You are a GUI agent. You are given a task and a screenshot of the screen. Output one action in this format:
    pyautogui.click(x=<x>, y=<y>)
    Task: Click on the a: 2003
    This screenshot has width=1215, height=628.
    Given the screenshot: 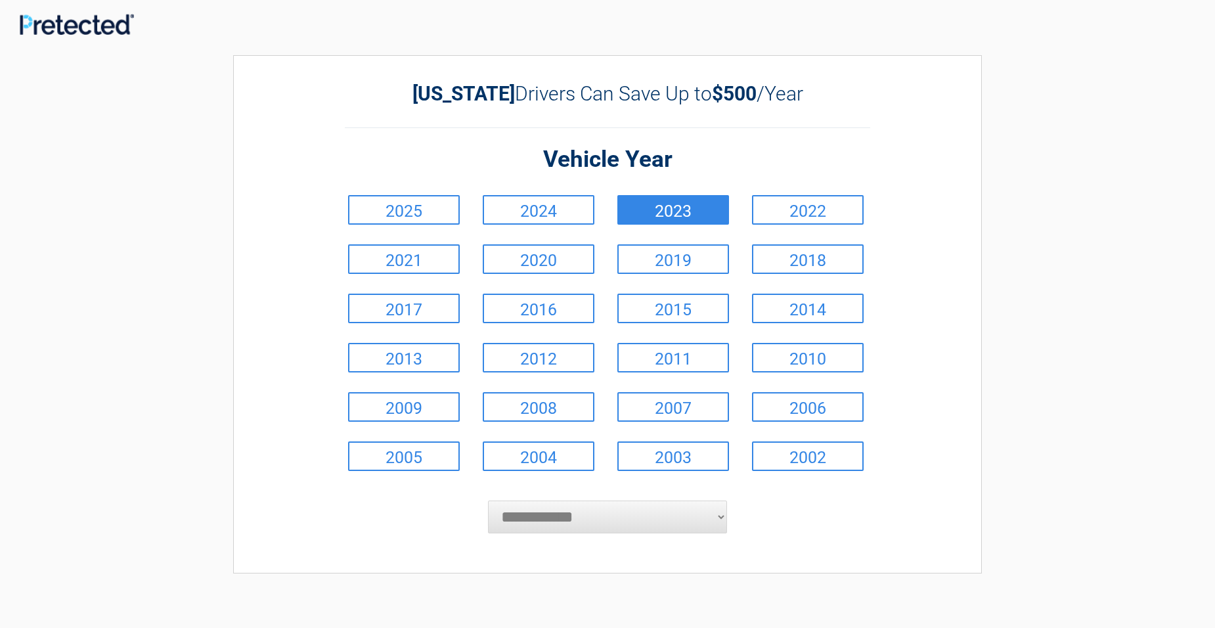 What is the action you would take?
    pyautogui.click(x=673, y=456)
    